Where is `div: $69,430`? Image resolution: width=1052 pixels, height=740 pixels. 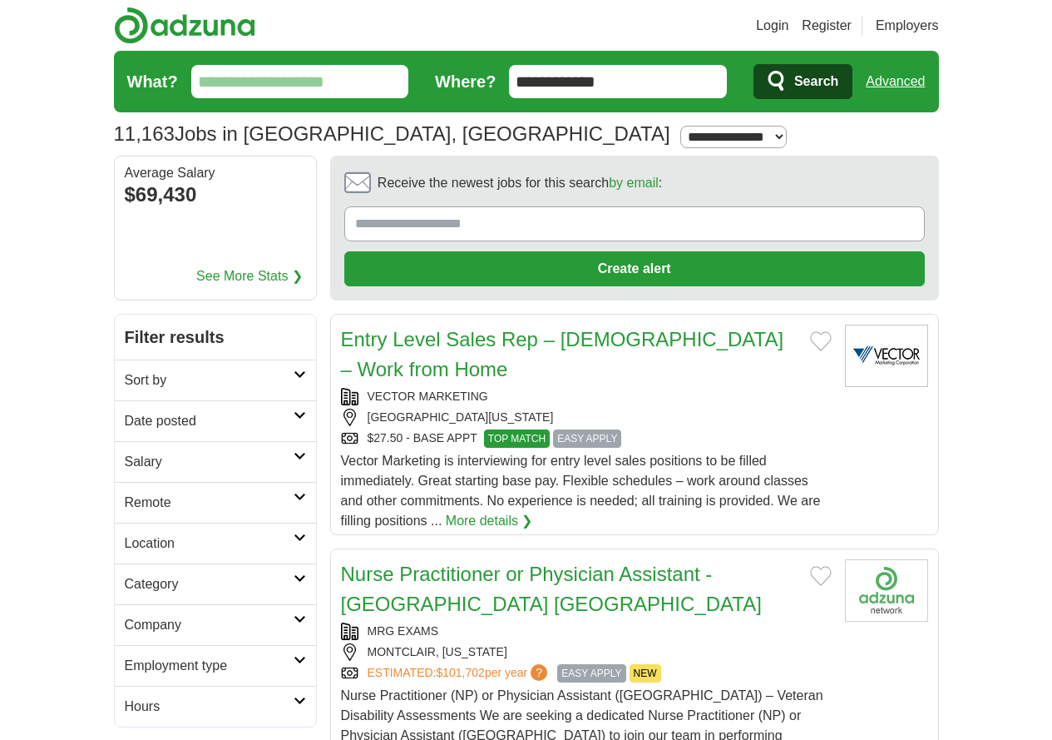
div: $69,430 is located at coordinates (215, 195).